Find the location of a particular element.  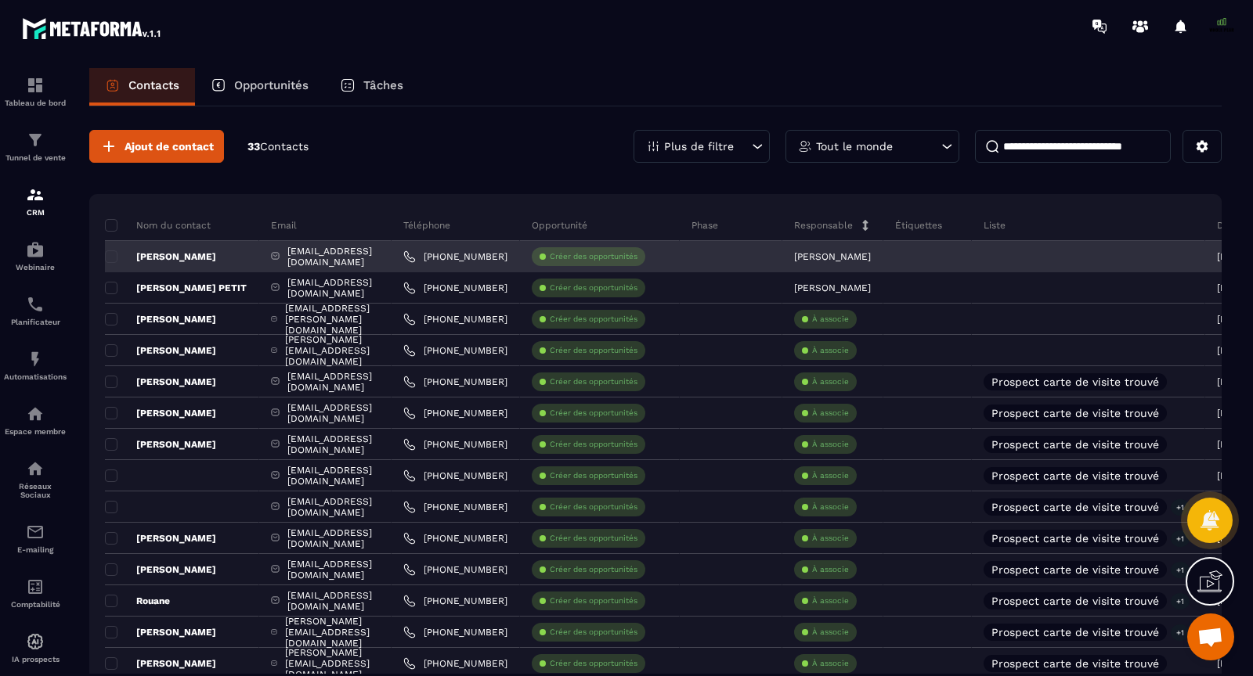

p: Responsable is located at coordinates (823, 225).